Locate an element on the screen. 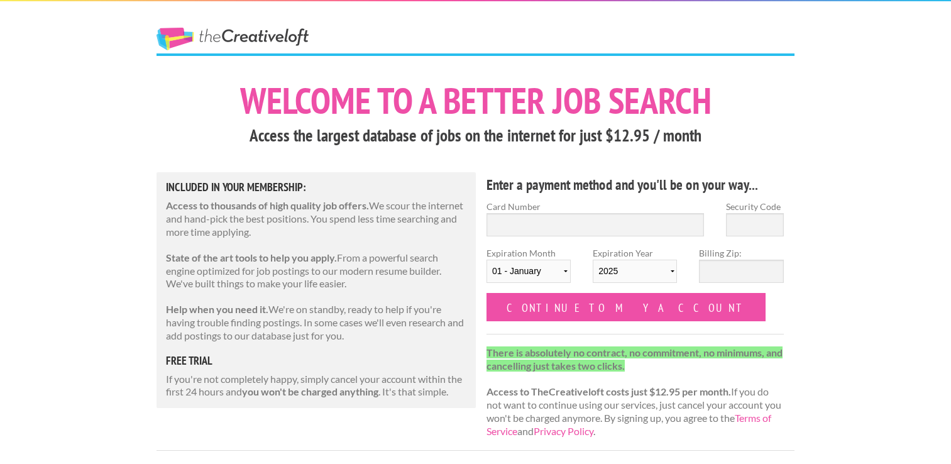  h1: Welcome to a better job search is located at coordinates (475, 101).